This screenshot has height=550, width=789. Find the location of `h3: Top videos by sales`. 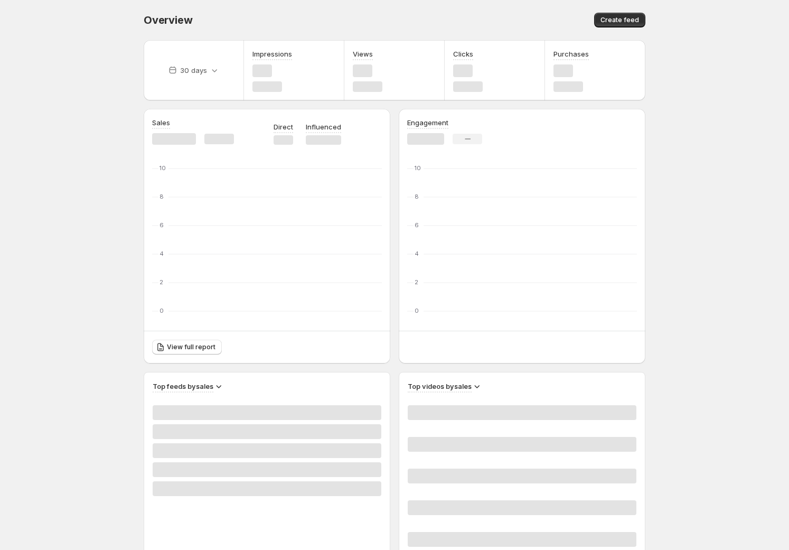

h3: Top videos by sales is located at coordinates (440, 386).